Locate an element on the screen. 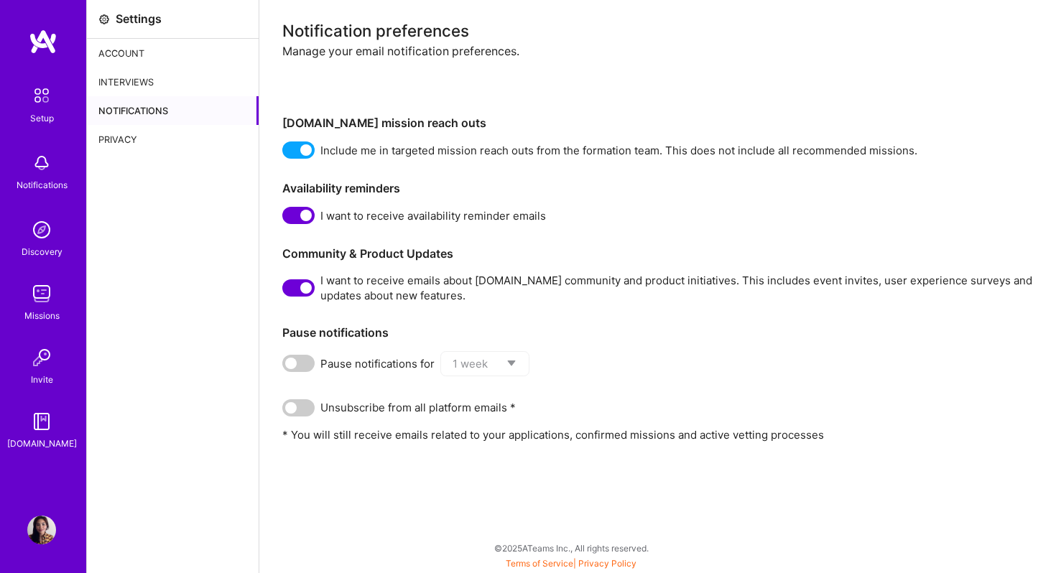 Image resolution: width=1056 pixels, height=573 pixels. span: Pause notifications for is located at coordinates (377, 363).